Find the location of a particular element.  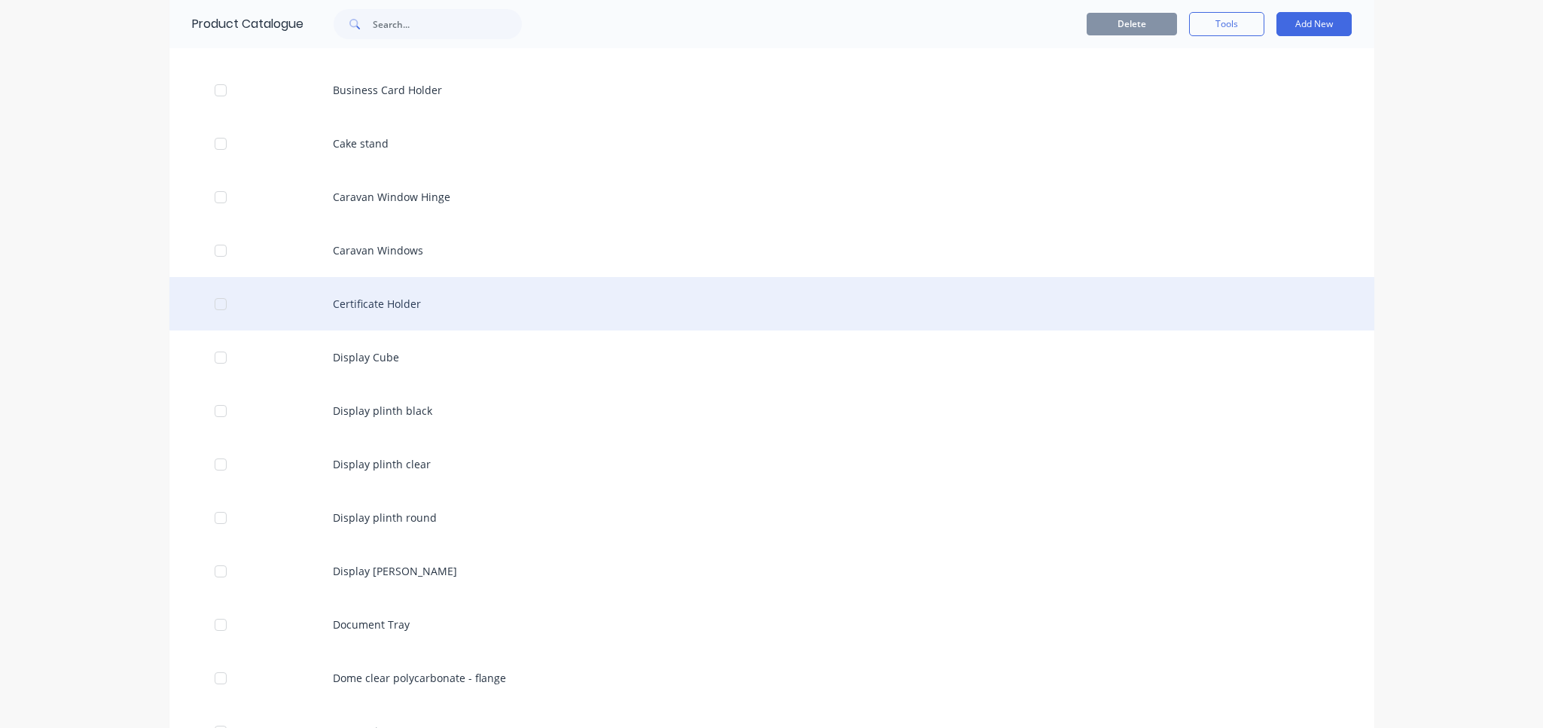

button: Tools is located at coordinates (1227, 24).